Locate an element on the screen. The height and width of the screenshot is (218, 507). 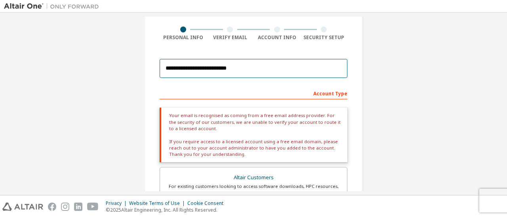
div: Verify Email is located at coordinates (230, 38).